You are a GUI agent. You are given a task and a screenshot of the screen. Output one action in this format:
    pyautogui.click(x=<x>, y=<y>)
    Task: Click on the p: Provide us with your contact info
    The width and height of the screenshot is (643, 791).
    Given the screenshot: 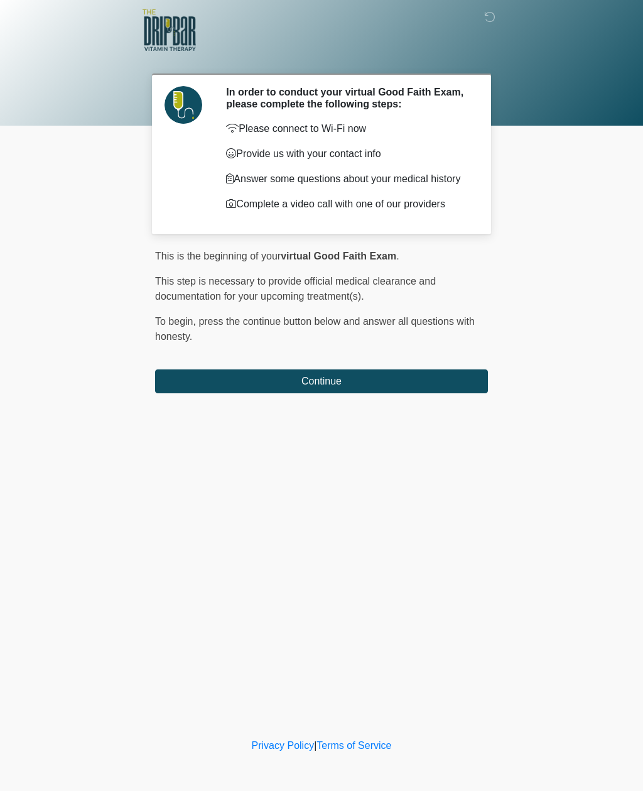 What is the action you would take?
    pyautogui.click(x=347, y=154)
    